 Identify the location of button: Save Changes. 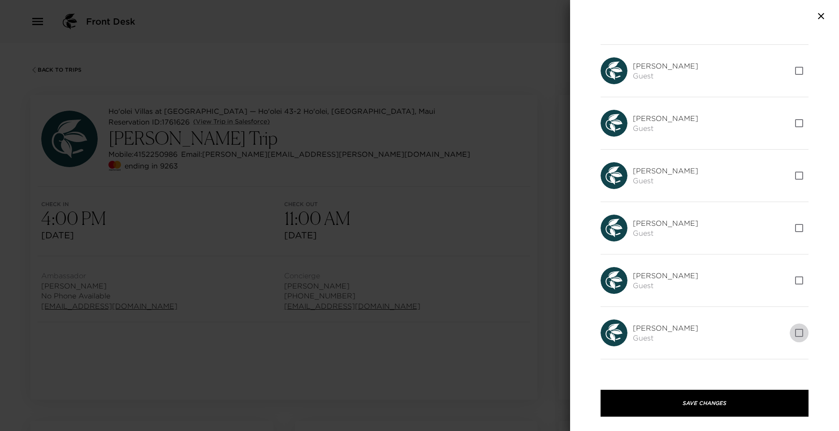
(704, 403).